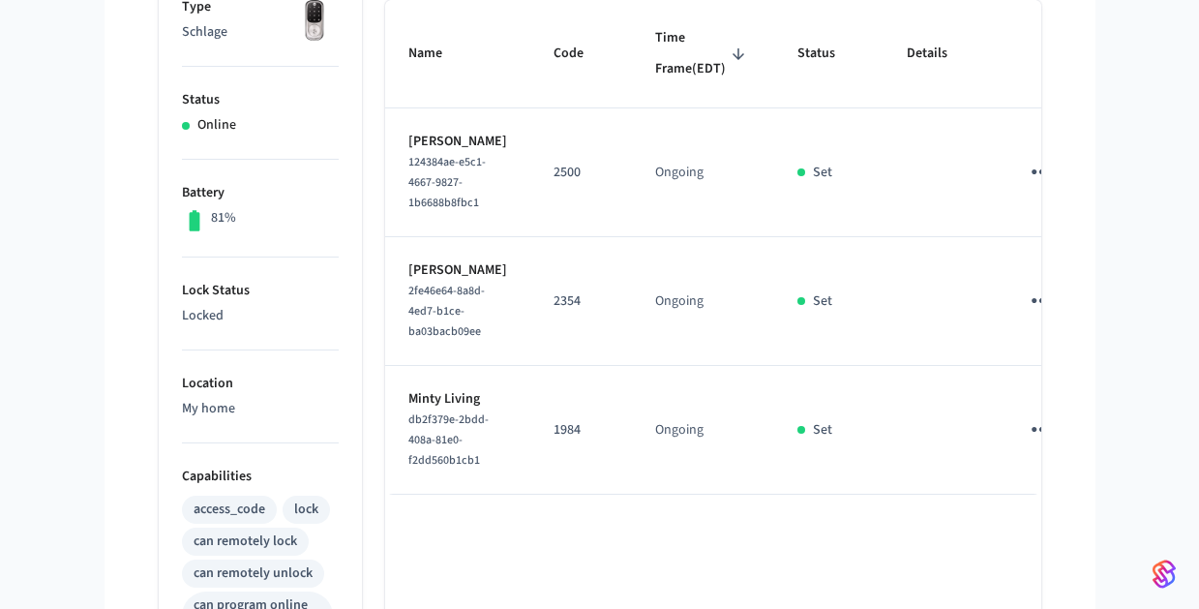 This screenshot has height=609, width=1199. I want to click on p: Locked, so click(260, 316).